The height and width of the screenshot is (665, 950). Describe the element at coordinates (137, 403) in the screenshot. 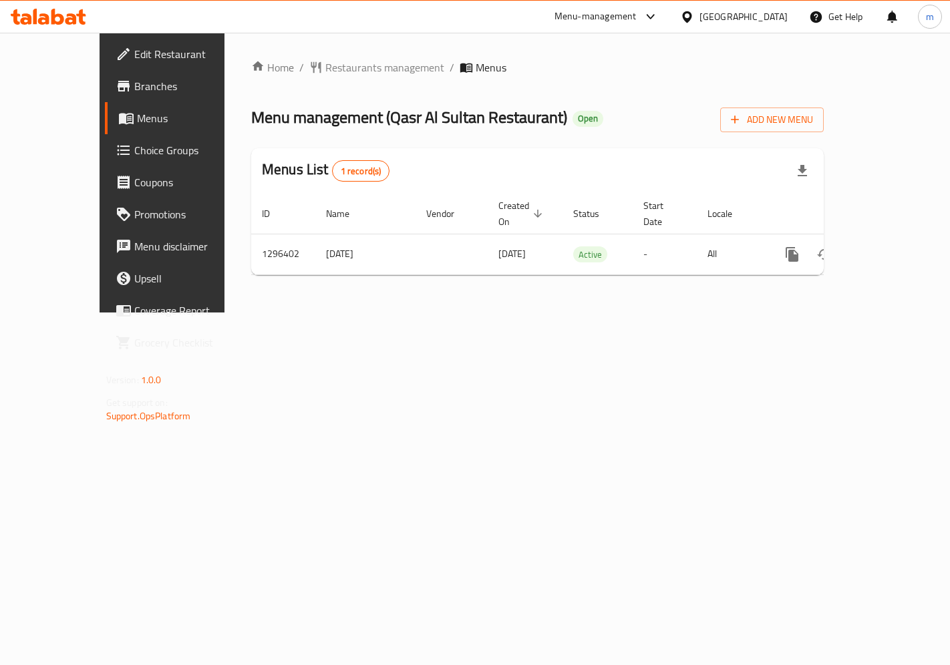

I see `span: Get support on:` at that location.